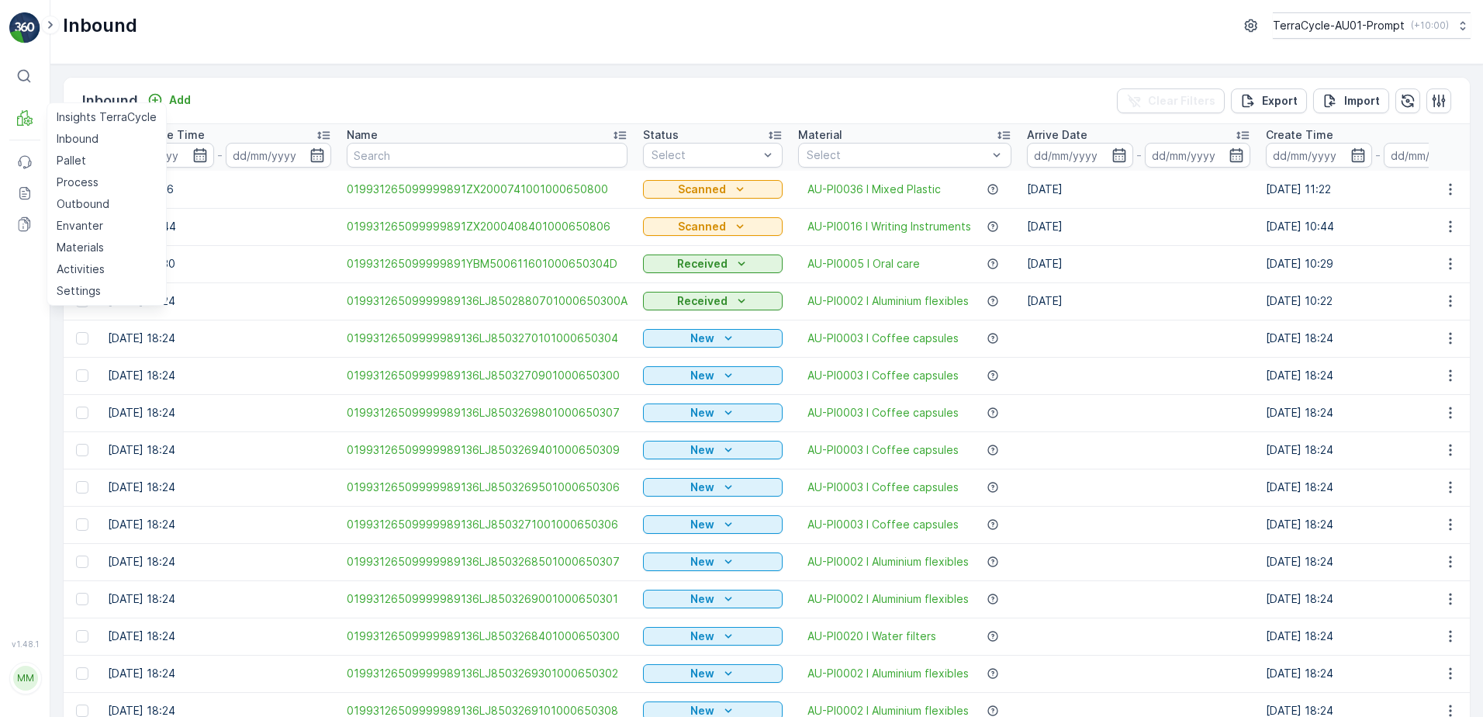 The width and height of the screenshot is (1483, 717). I want to click on span: 019931265099999891ZX2000408401000650806, so click(487, 226).